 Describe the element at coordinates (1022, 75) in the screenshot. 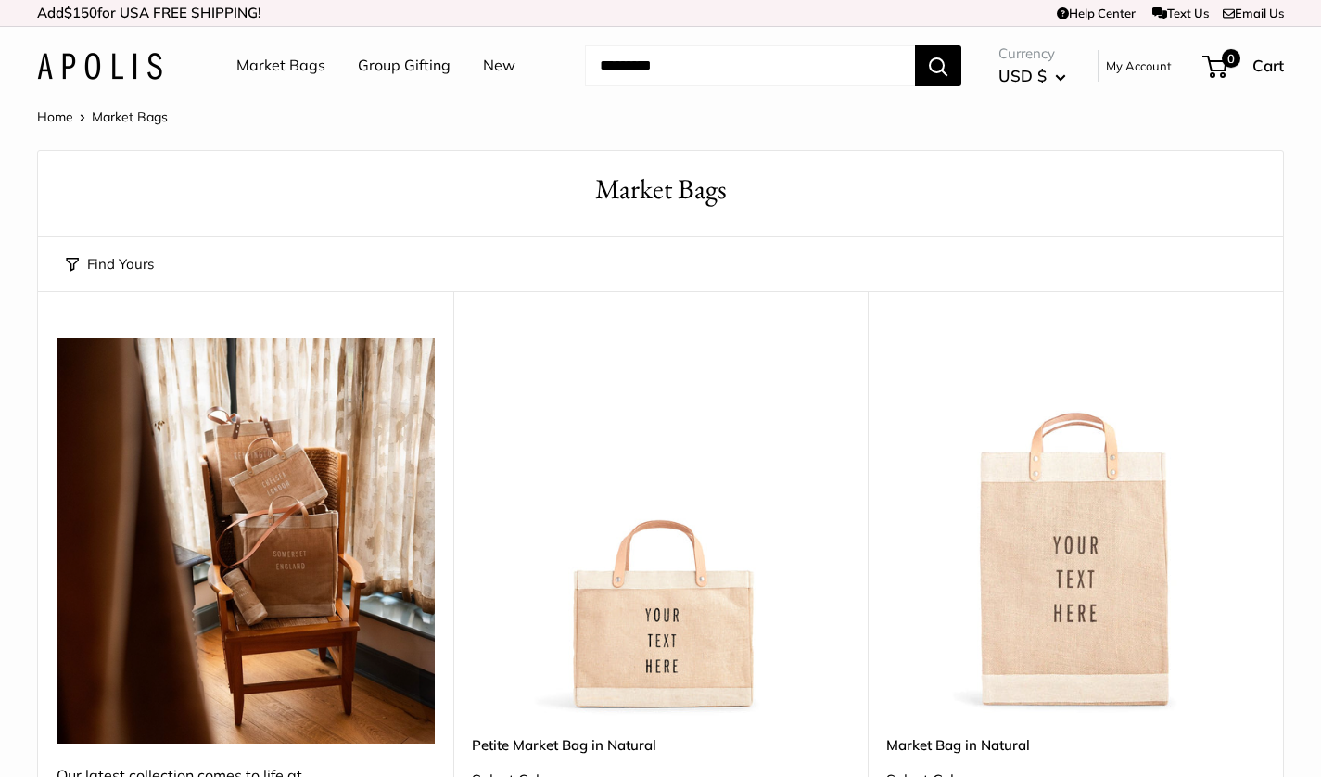

I see `span: USD $` at that location.